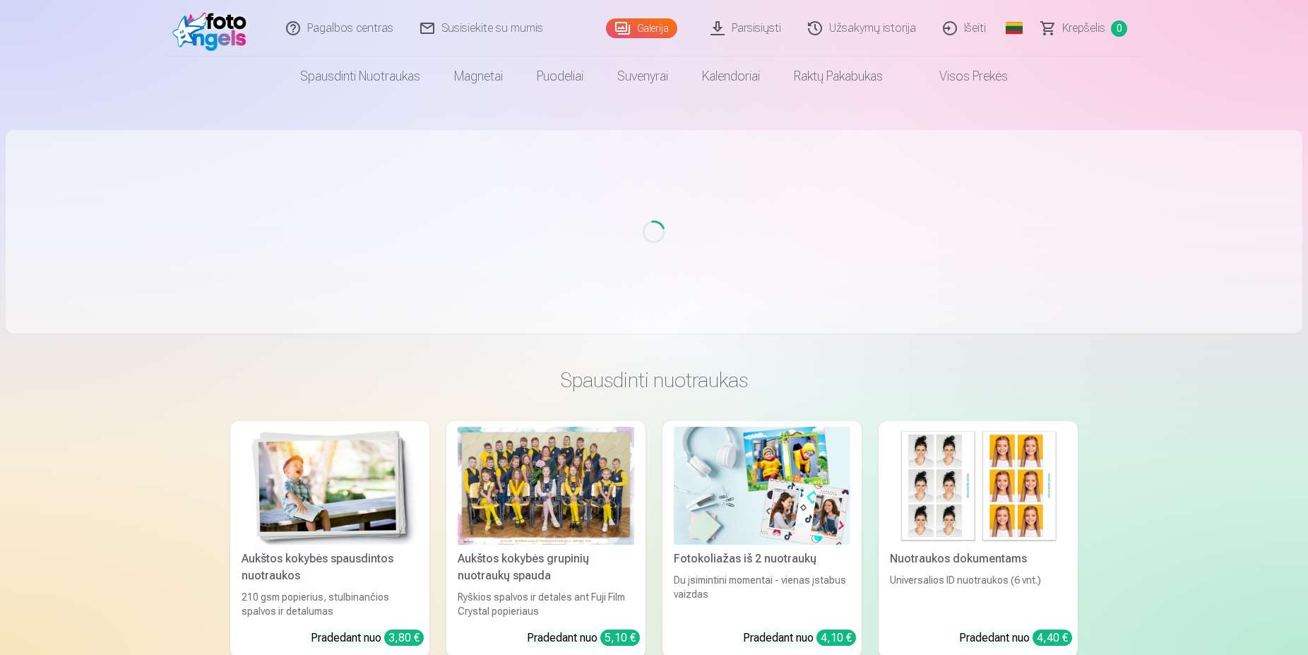 This screenshot has width=1308, height=655. What do you see at coordinates (546, 567) in the screenshot?
I see `div: Aukštos kokybės grupinių nuotraukų spauda` at bounding box center [546, 567].